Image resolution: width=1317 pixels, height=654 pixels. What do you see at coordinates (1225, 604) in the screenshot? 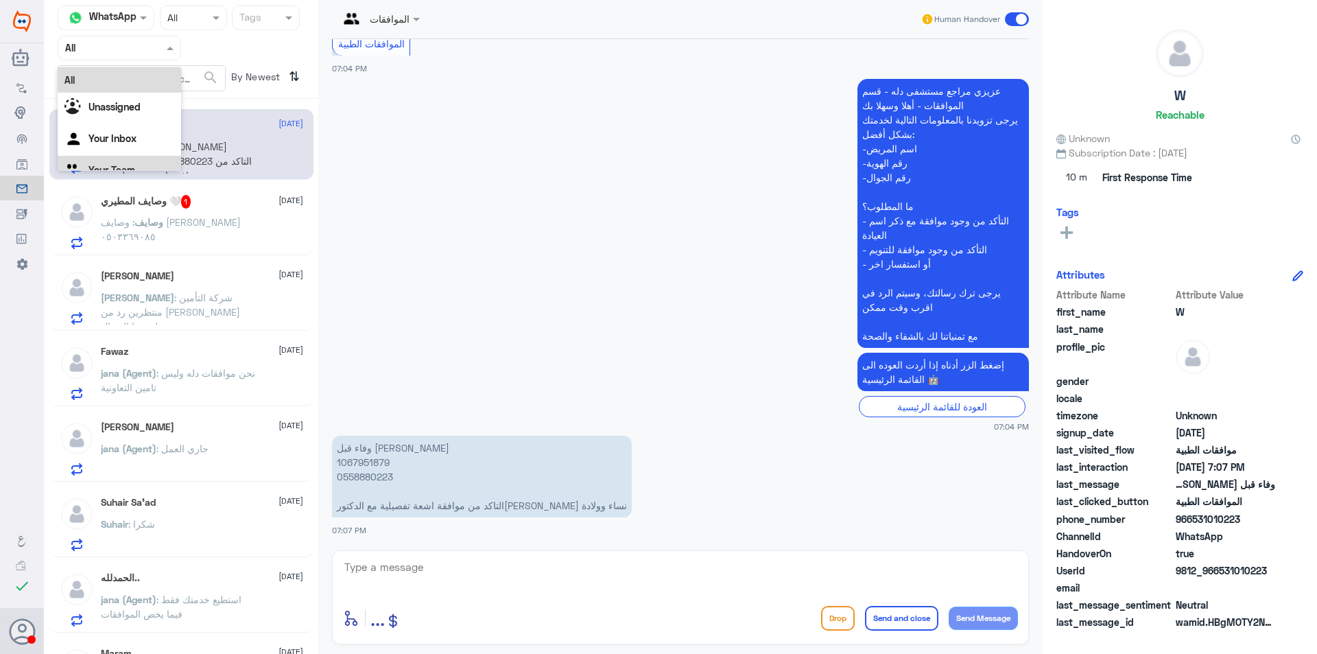
I see `span: 0` at bounding box center [1225, 604].